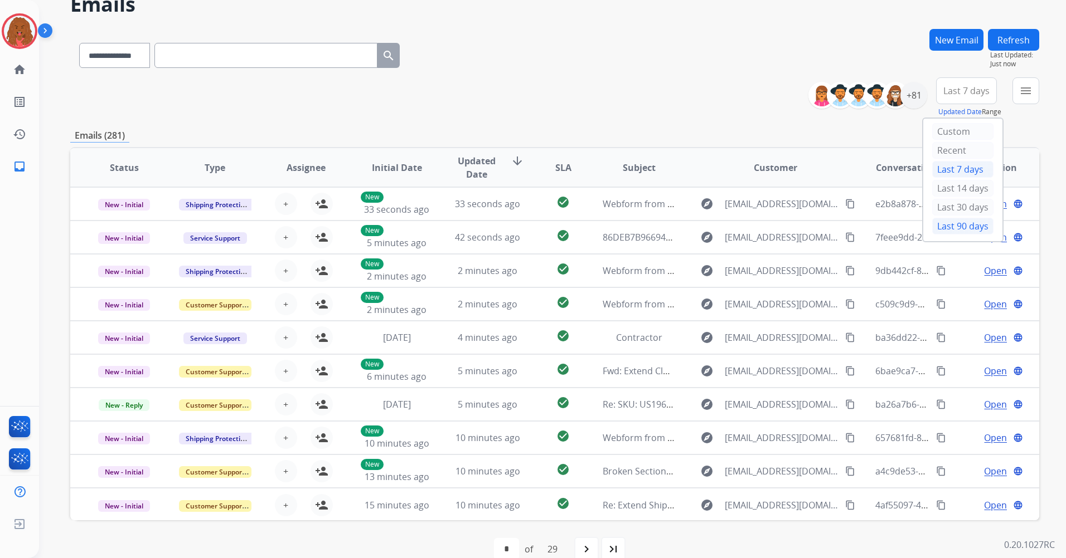  Describe the element at coordinates (124, 168) in the screenshot. I see `span: Status` at that location.